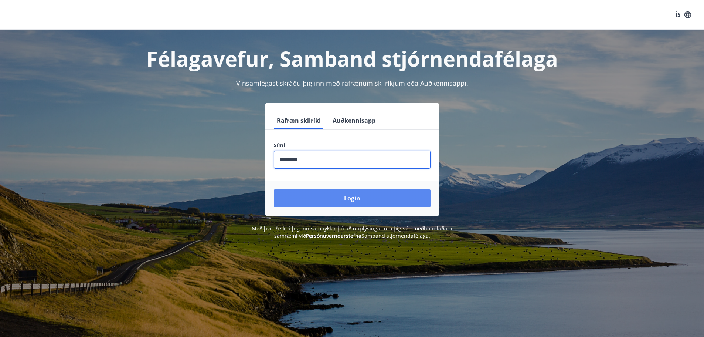 Image resolution: width=704 pixels, height=337 pixels. I want to click on button: Rafræn skilríki, so click(298, 120).